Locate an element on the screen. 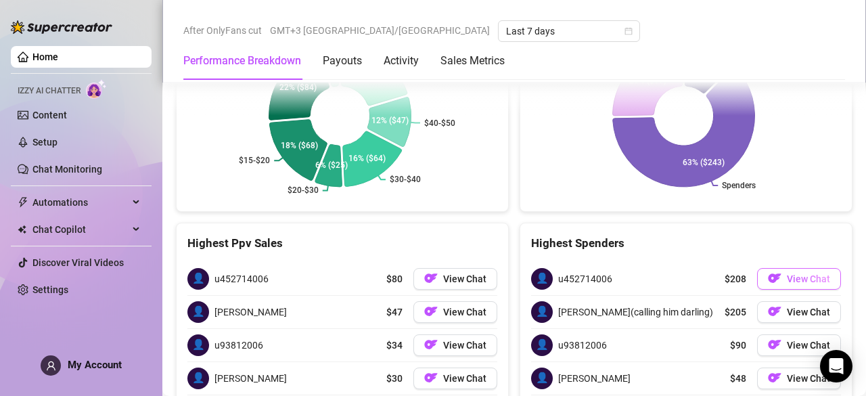 This screenshot has width=866, height=396. span: $47 is located at coordinates (395, 312).